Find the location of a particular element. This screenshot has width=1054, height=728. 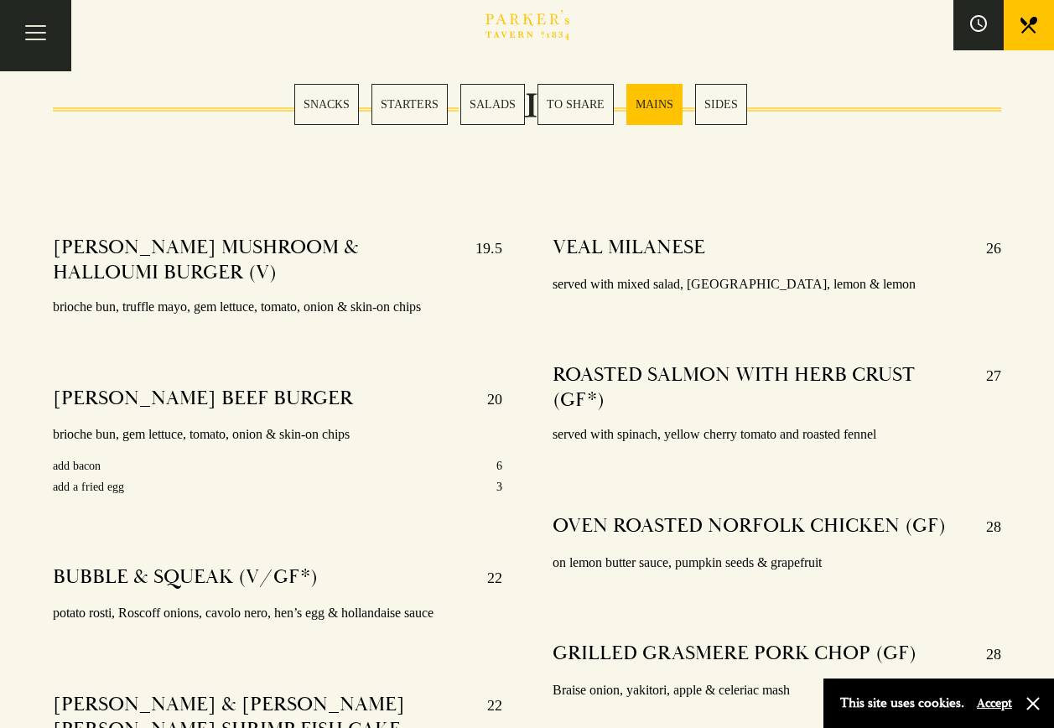

h4: GRILLED GRASMERE PORK CHOP (GF) is located at coordinates (735, 654).